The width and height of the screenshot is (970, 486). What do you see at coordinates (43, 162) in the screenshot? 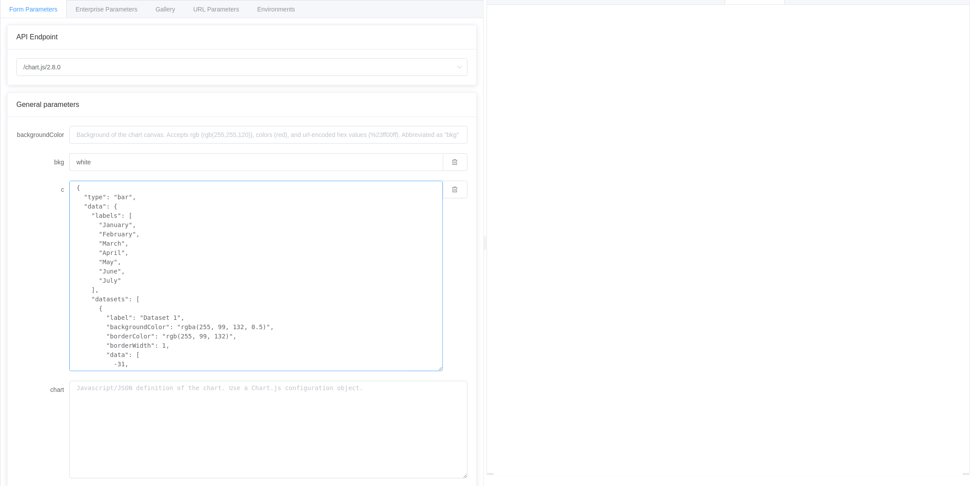
I see `label: bkg` at bounding box center [43, 162].